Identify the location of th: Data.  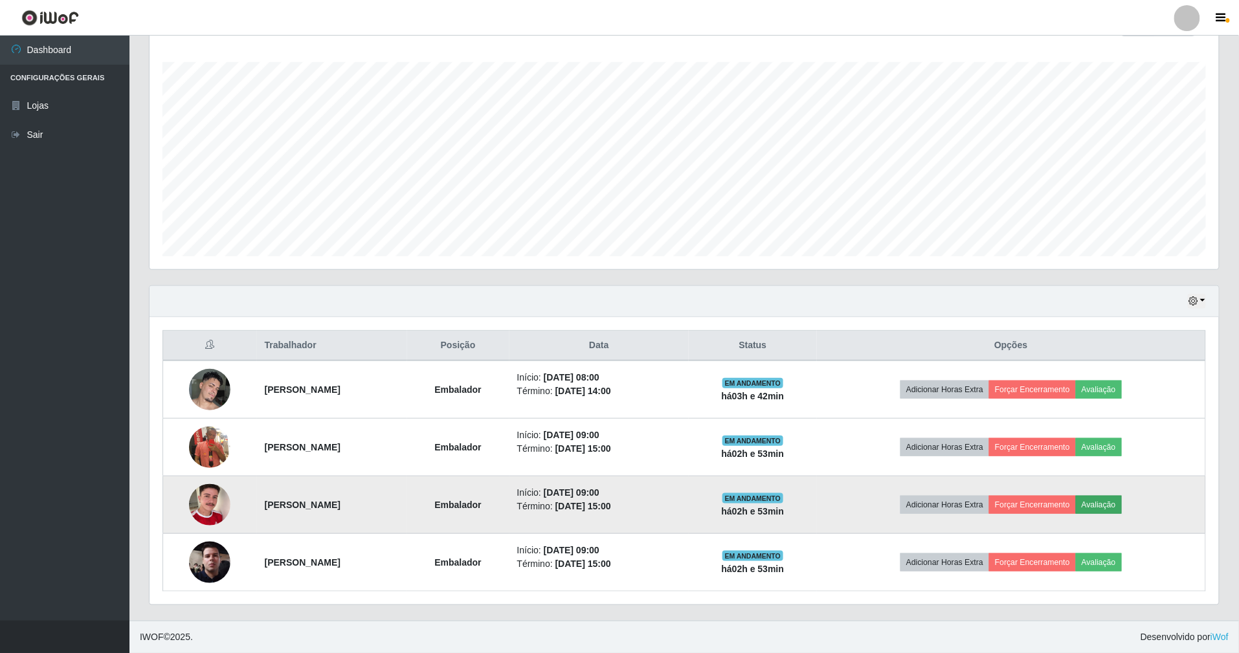
(599, 346).